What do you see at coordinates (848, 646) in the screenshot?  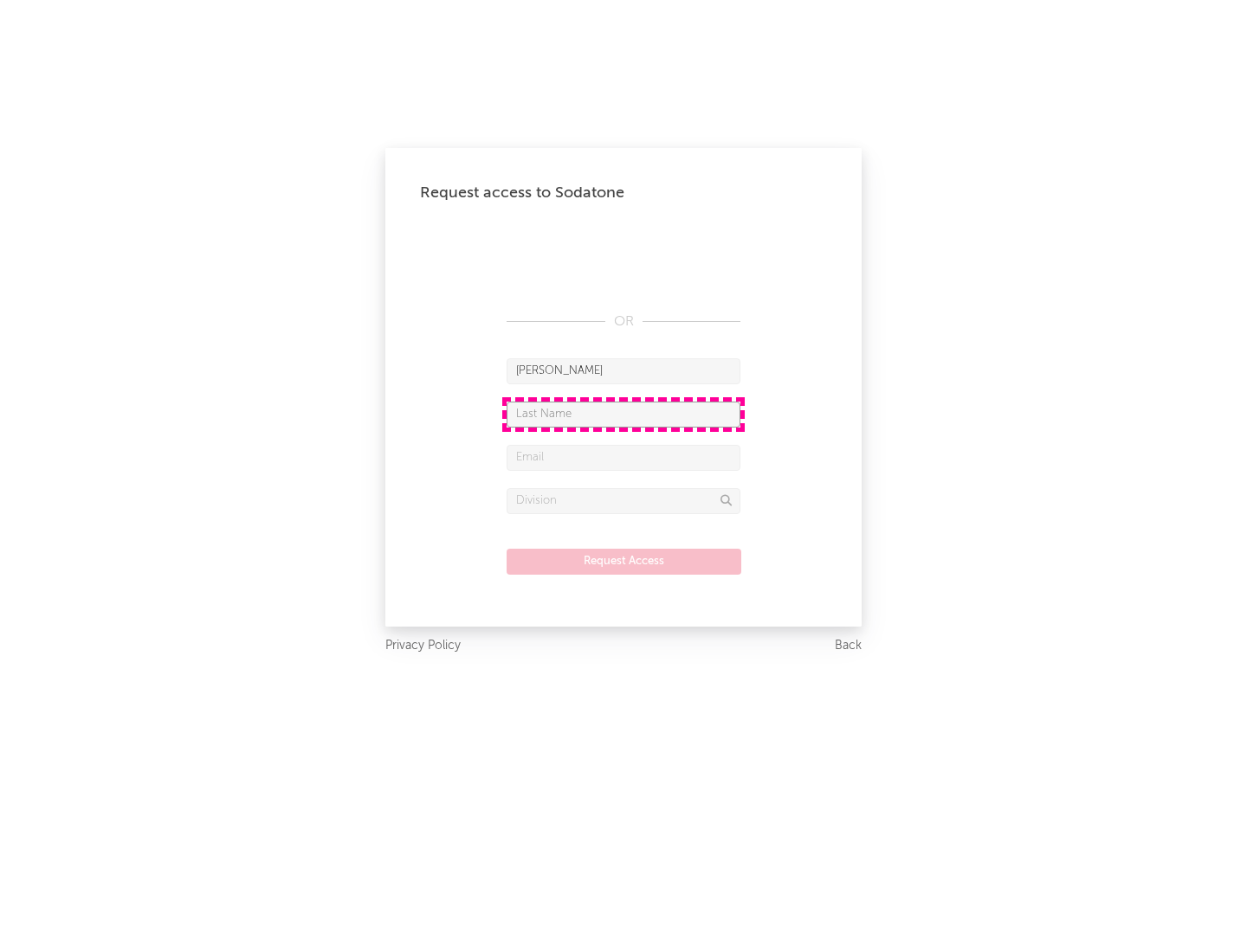 I see `a: Back` at bounding box center [848, 646].